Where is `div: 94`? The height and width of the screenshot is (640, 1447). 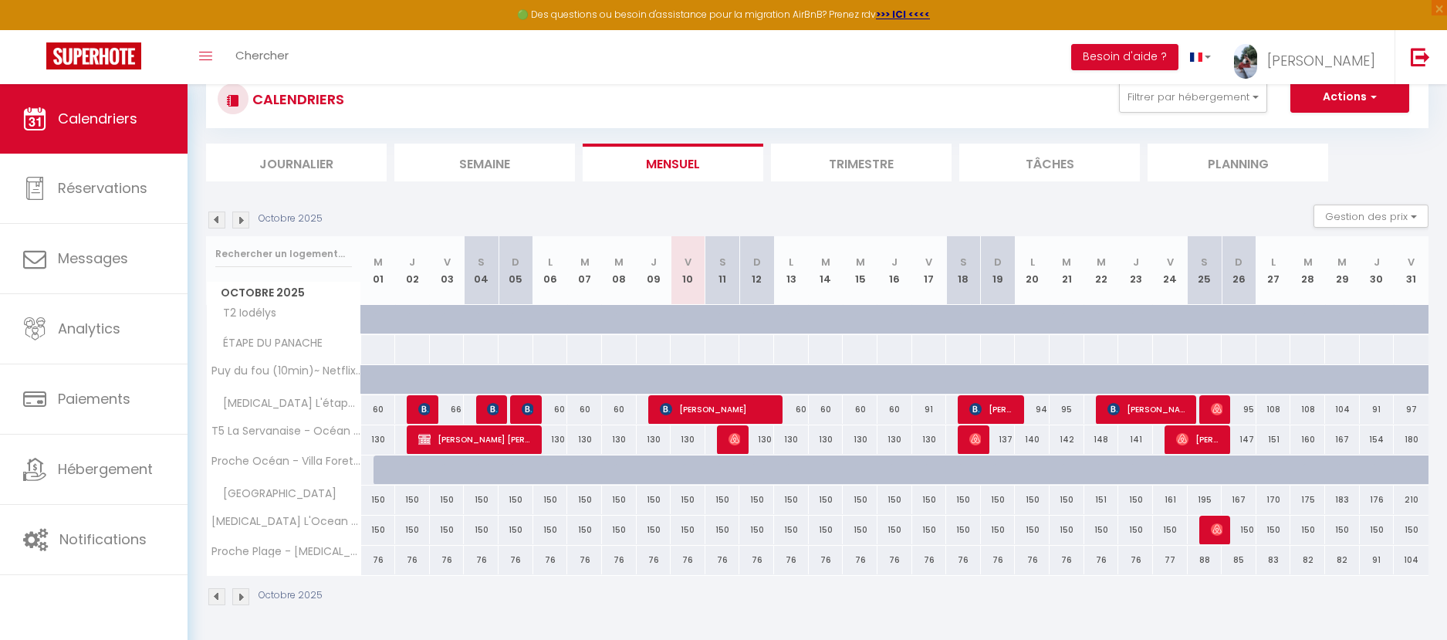 div: 94 is located at coordinates (1032, 409).